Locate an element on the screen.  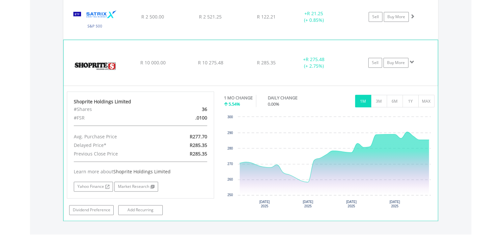
span: R 10 275.48 is located at coordinates (210, 62).